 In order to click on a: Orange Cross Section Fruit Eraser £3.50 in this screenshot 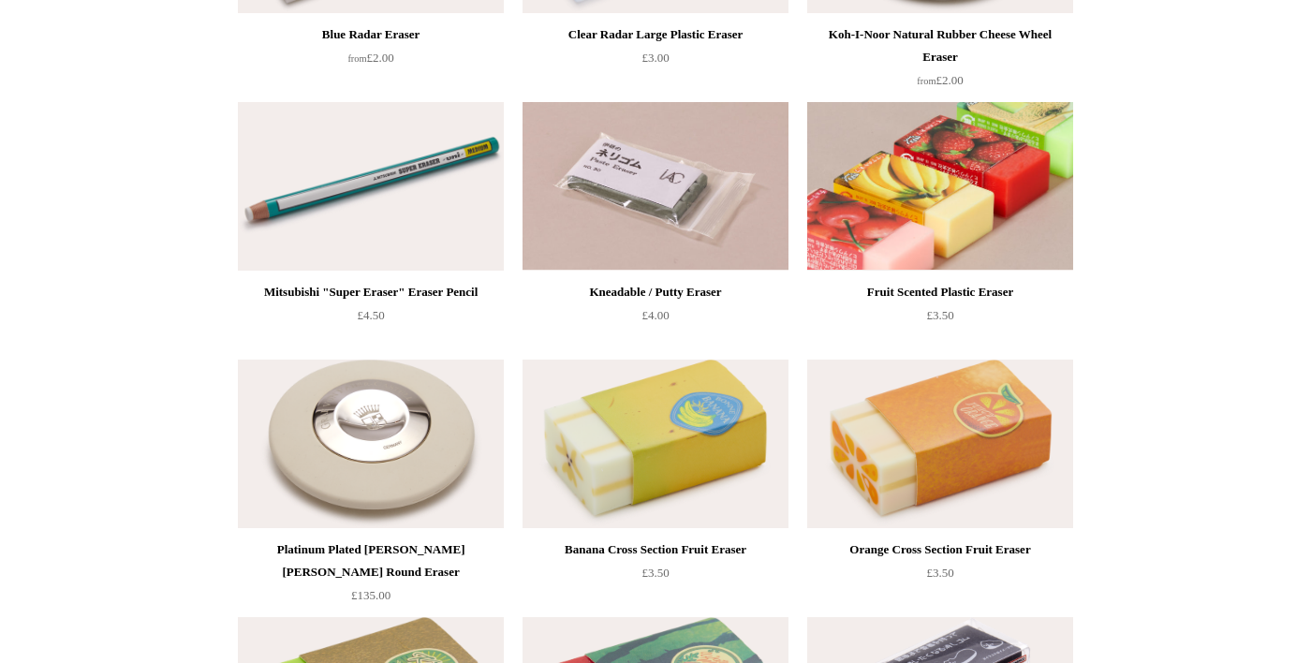, I will do `click(940, 577)`.